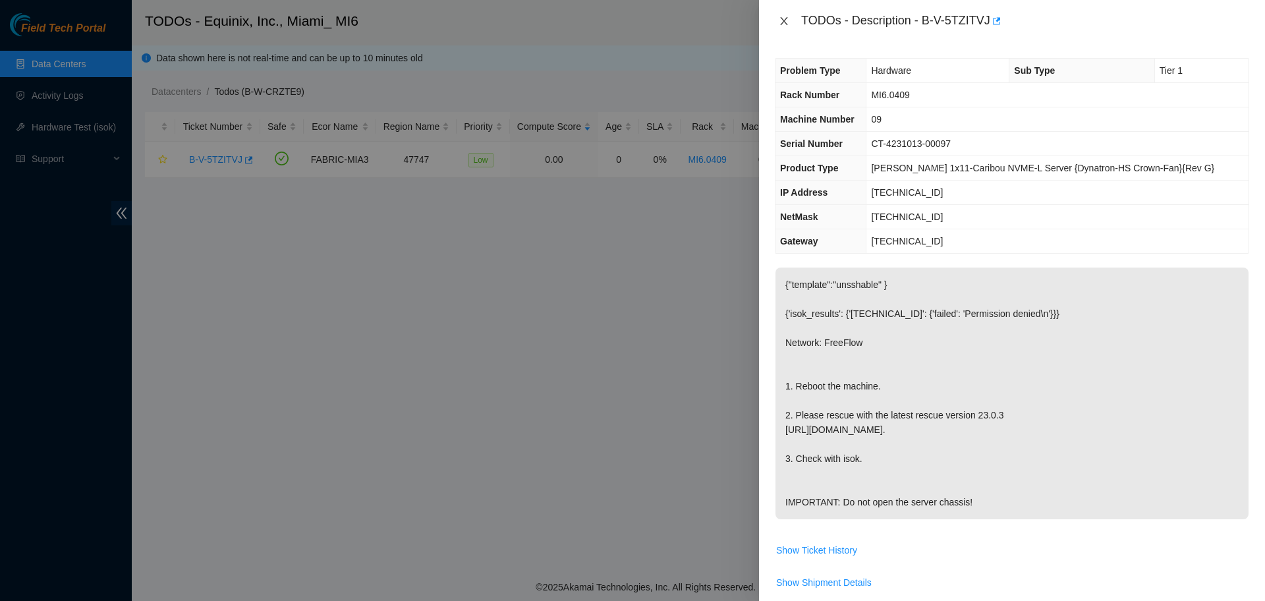 The height and width of the screenshot is (601, 1265). I want to click on span: Product Type, so click(809, 168).